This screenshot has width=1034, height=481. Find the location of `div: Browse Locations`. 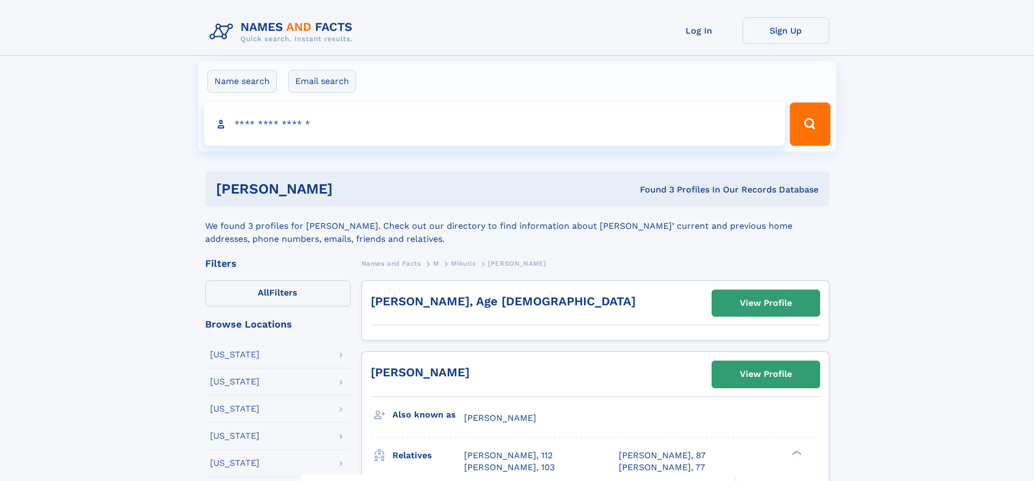

div: Browse Locations is located at coordinates (278, 324).